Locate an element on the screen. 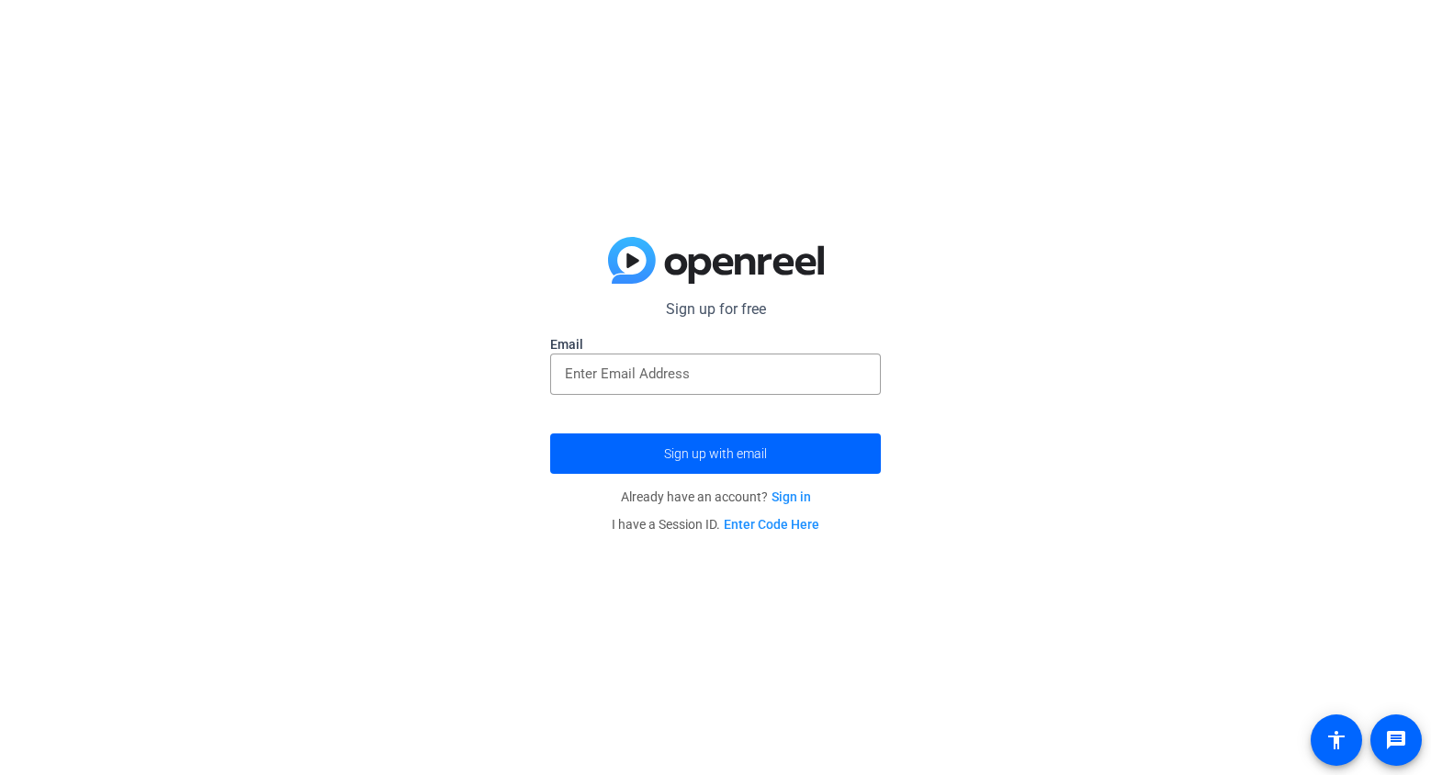 The width and height of the screenshot is (1431, 775). button: Sign up with email is located at coordinates (715, 454).